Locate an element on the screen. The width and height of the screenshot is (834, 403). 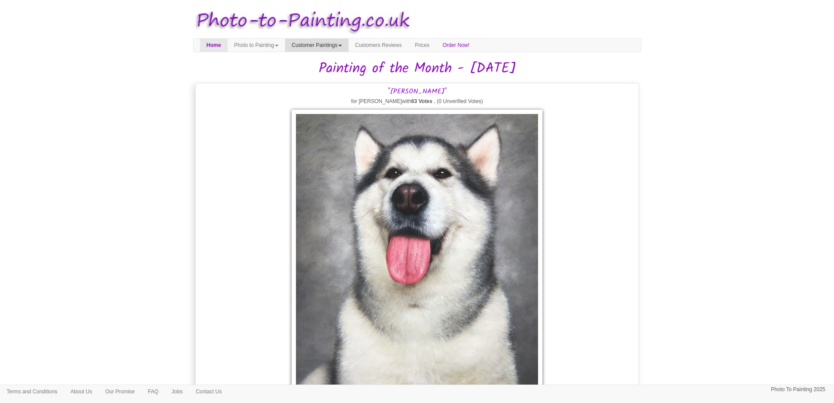
b: 63 Votes is located at coordinates (422, 101).